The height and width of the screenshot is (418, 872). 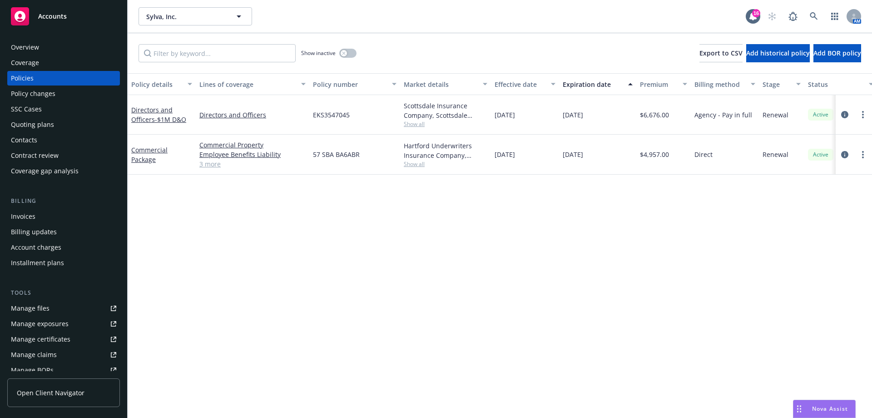 I want to click on a: Manage exposures, so click(x=64, y=324).